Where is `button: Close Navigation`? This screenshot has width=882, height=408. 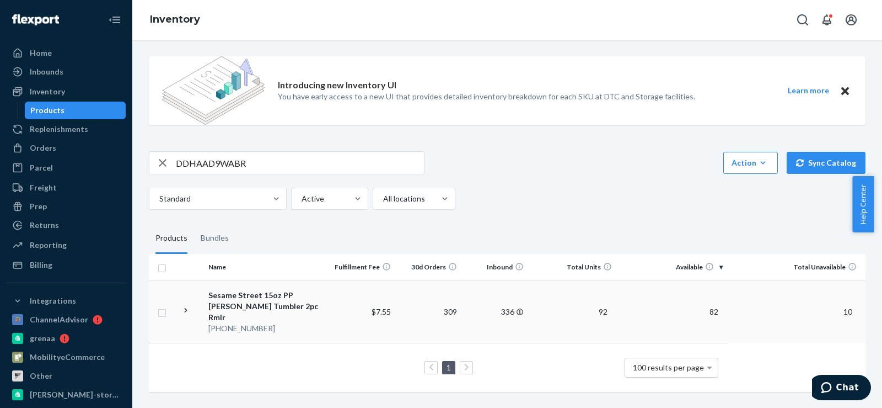 button: Close Navigation is located at coordinates (115, 20).